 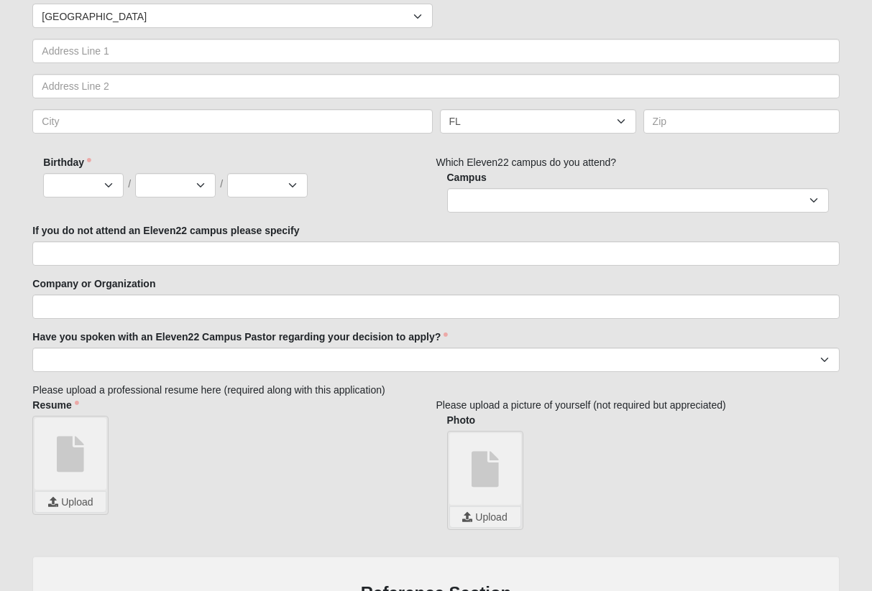 What do you see at coordinates (240, 337) in the screenshot?
I see `label: Have you spoken with an Eleven22 Campus Pastor regarding your decision to apply?` at bounding box center [240, 337].